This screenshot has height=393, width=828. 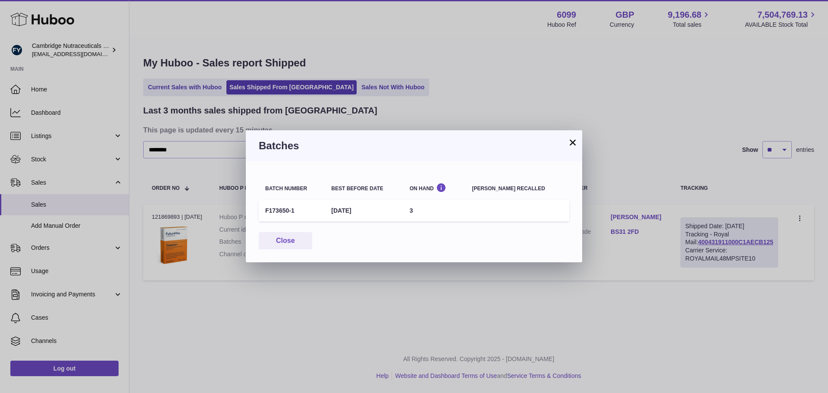 What do you see at coordinates (364, 188) in the screenshot?
I see `div: Best before date` at bounding box center [364, 188].